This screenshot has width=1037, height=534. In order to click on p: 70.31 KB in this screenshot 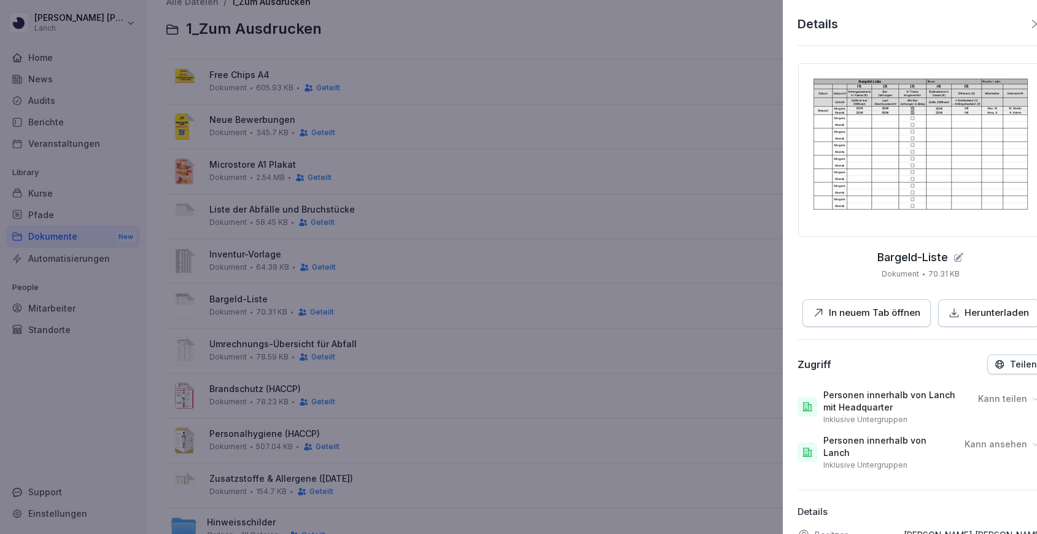, I will do `click(944, 274)`.